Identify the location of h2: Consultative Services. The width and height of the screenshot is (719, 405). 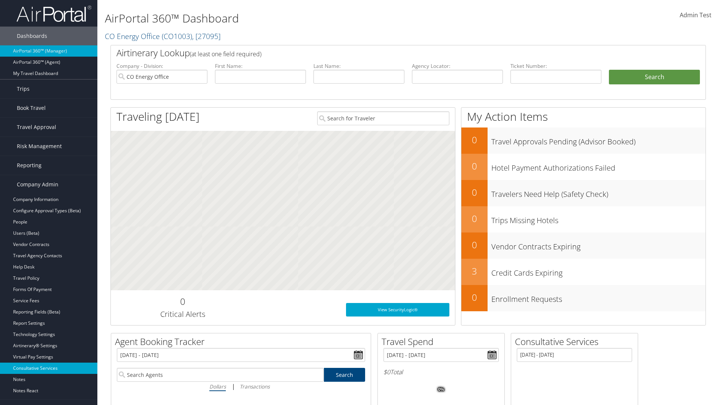
(576, 341).